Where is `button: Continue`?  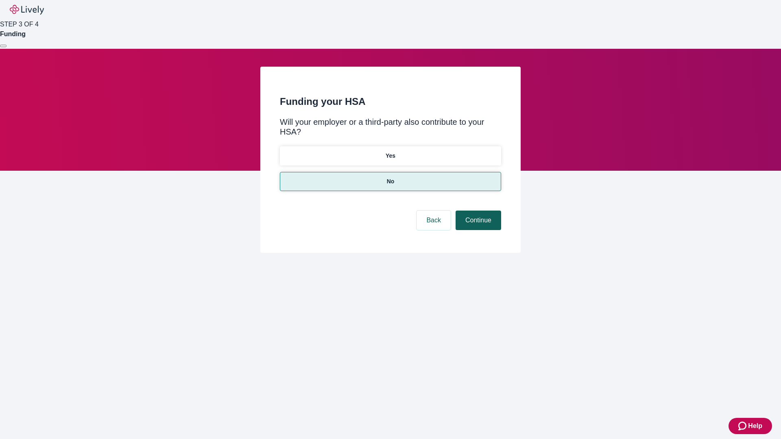 button: Continue is located at coordinates (478, 220).